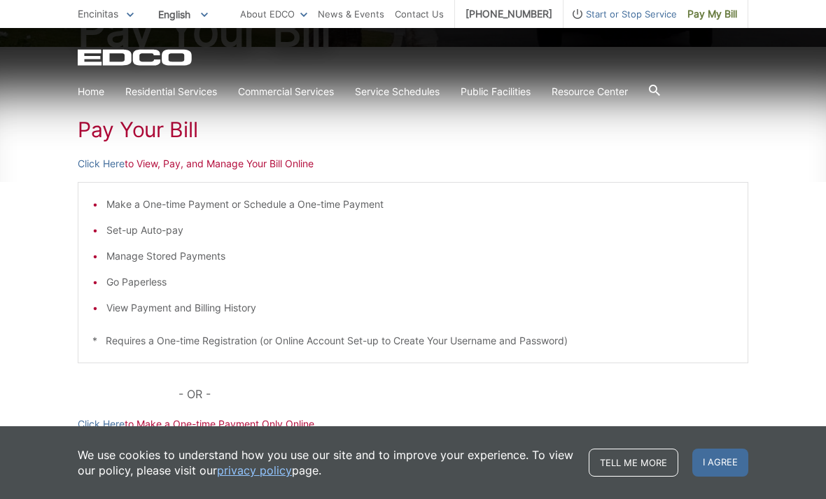  Describe the element at coordinates (420, 308) in the screenshot. I see `li: View Payment and Billing History` at that location.